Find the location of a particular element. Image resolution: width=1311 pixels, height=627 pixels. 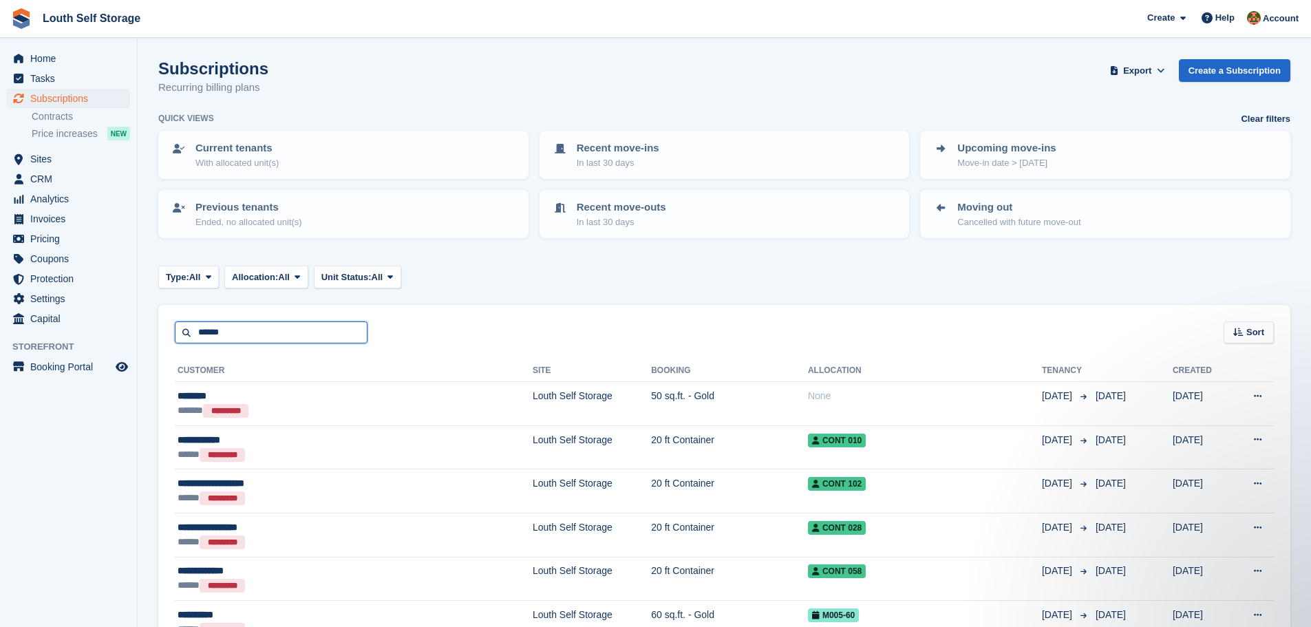

p: Recent move-ins is located at coordinates (618, 148).